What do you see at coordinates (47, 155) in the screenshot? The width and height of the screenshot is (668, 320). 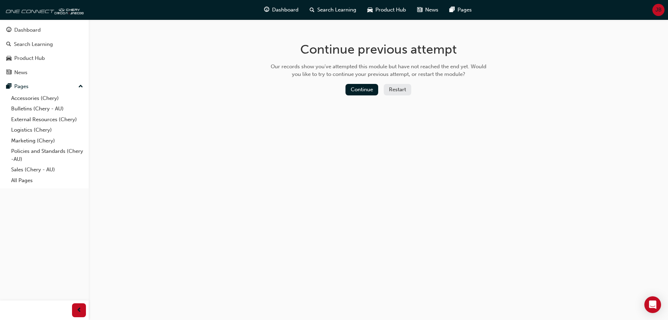 I see `a: Policies and Standards (Chery -AU)` at bounding box center [47, 155].